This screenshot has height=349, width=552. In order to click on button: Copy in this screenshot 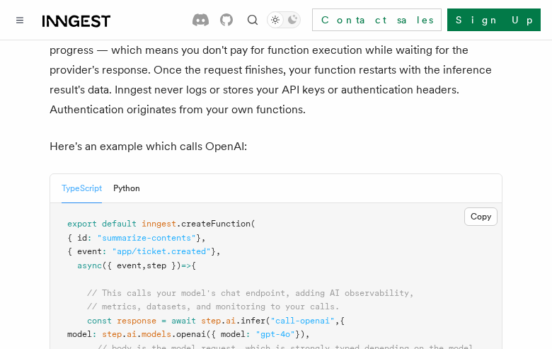, I will do `click(480, 216)`.